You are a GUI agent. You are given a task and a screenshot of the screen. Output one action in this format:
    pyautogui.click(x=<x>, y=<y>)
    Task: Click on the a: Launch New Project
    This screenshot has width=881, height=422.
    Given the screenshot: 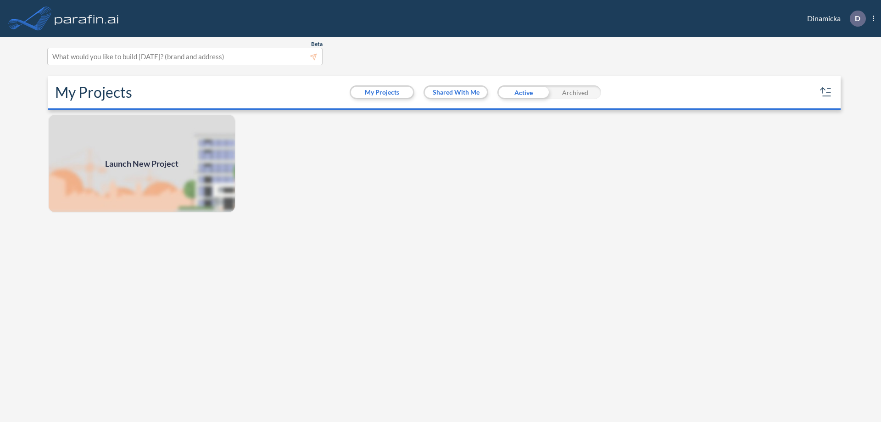 What is the action you would take?
    pyautogui.click(x=142, y=163)
    